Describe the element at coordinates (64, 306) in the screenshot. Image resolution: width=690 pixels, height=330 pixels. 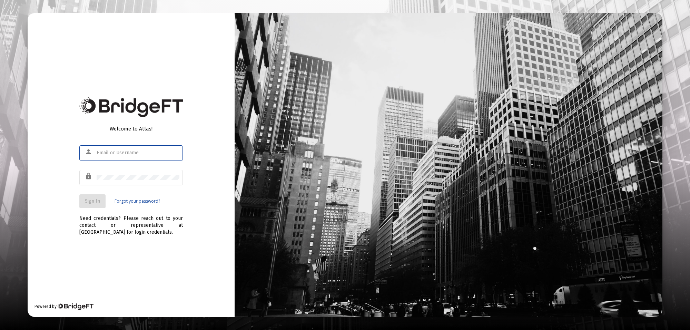
I see `div: Powered by` at that location.